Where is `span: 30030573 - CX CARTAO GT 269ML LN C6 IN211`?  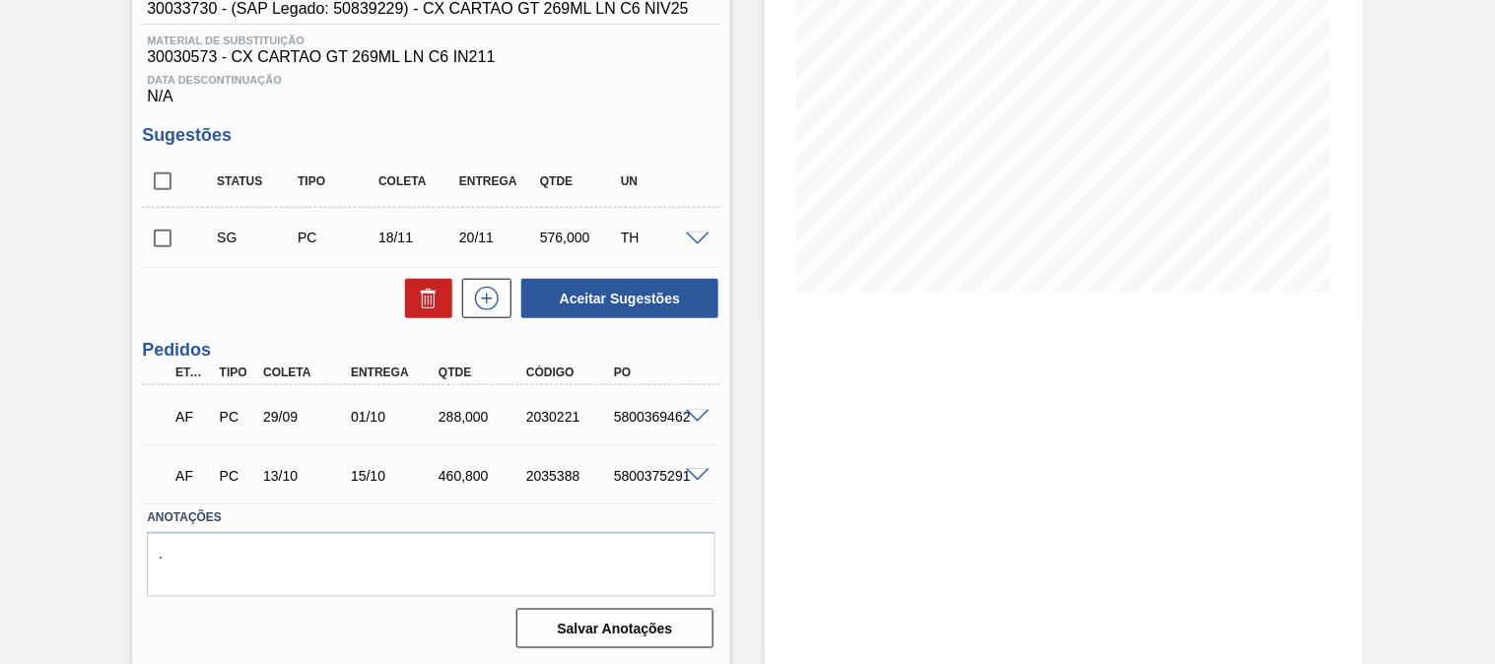
span: 30030573 - CX CARTAO GT 269ML LN C6 IN211 is located at coordinates (431, 57).